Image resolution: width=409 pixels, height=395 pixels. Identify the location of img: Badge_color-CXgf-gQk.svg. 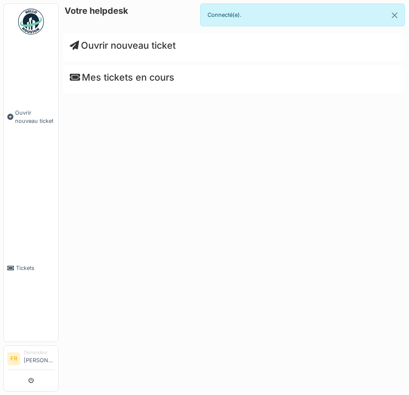
(31, 22).